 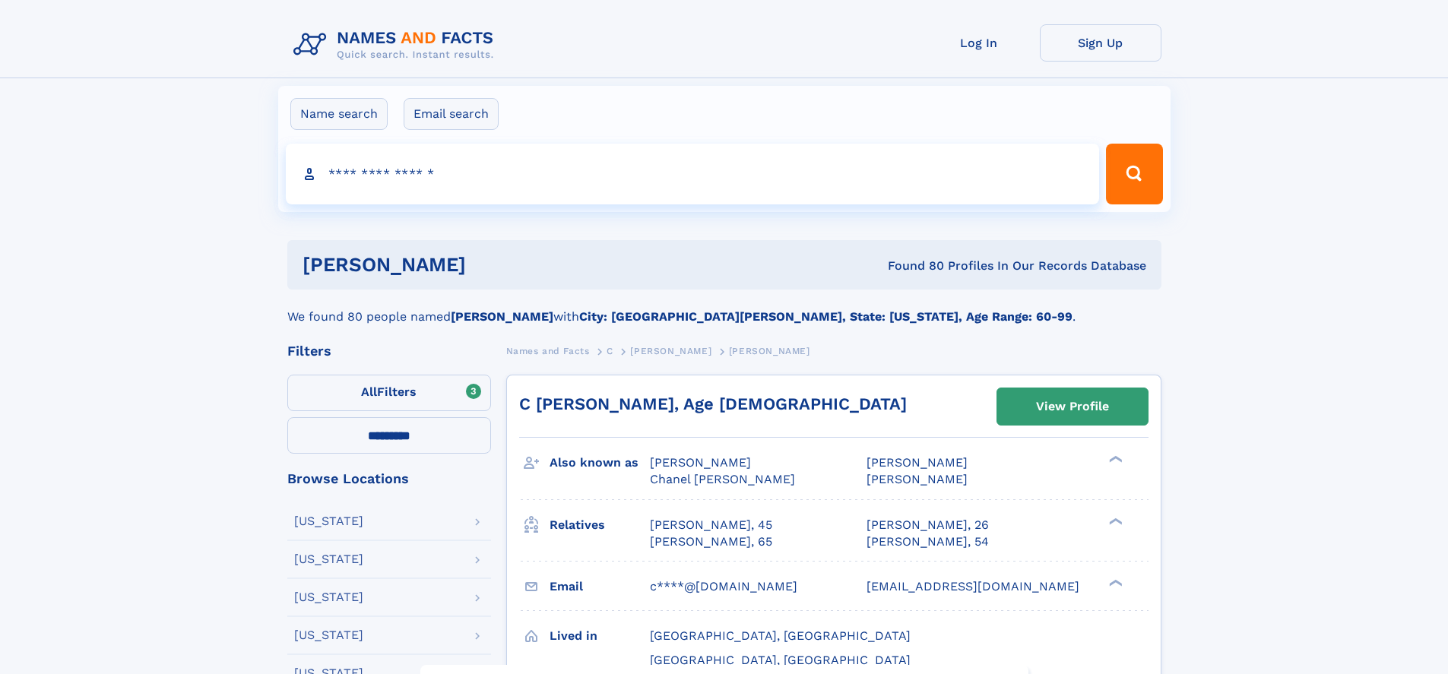 I want to click on span: All, so click(x=369, y=391).